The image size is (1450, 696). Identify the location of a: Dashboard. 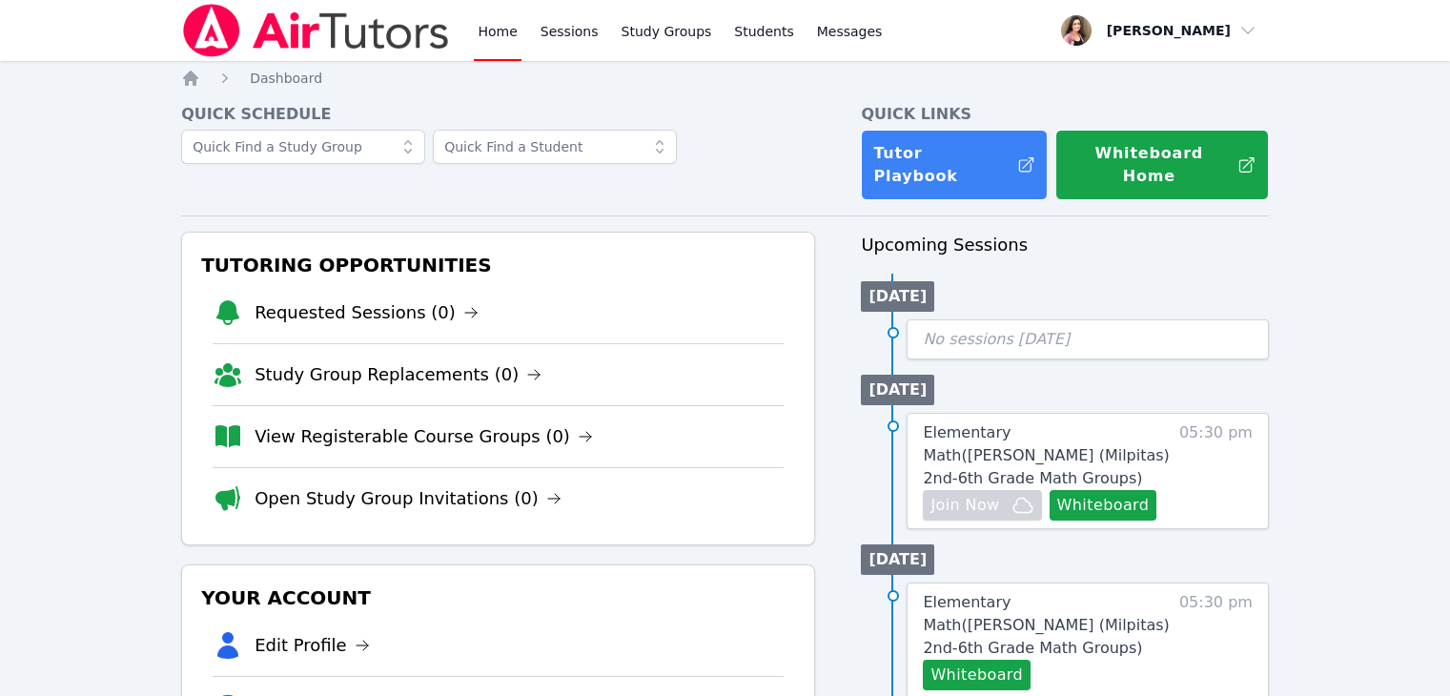
(286, 78).